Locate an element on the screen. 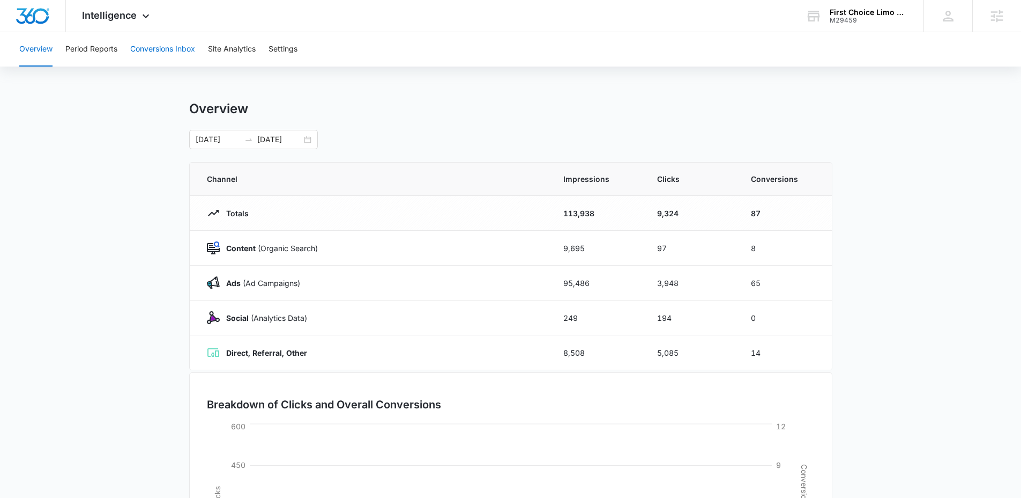 This screenshot has height=498, width=1021. td: 8,508 is located at coordinates (597, 352).